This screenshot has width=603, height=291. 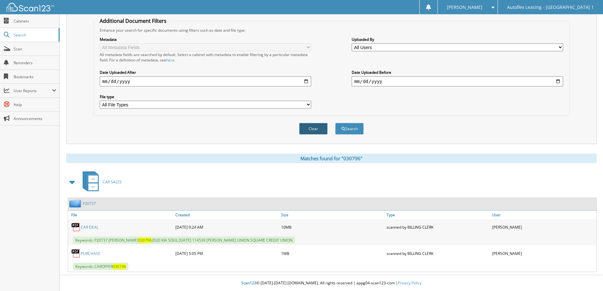 I want to click on a: PURCHASE, so click(x=91, y=253).